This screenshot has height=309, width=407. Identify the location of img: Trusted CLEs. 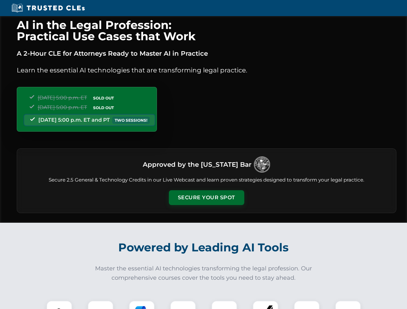
(48, 8).